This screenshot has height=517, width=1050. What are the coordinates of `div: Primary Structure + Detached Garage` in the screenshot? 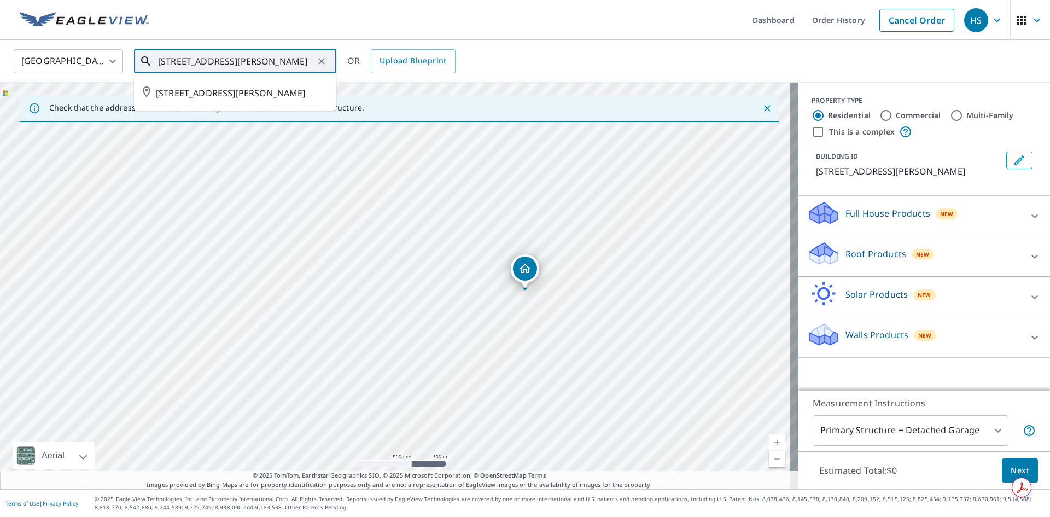 It's located at (910, 430).